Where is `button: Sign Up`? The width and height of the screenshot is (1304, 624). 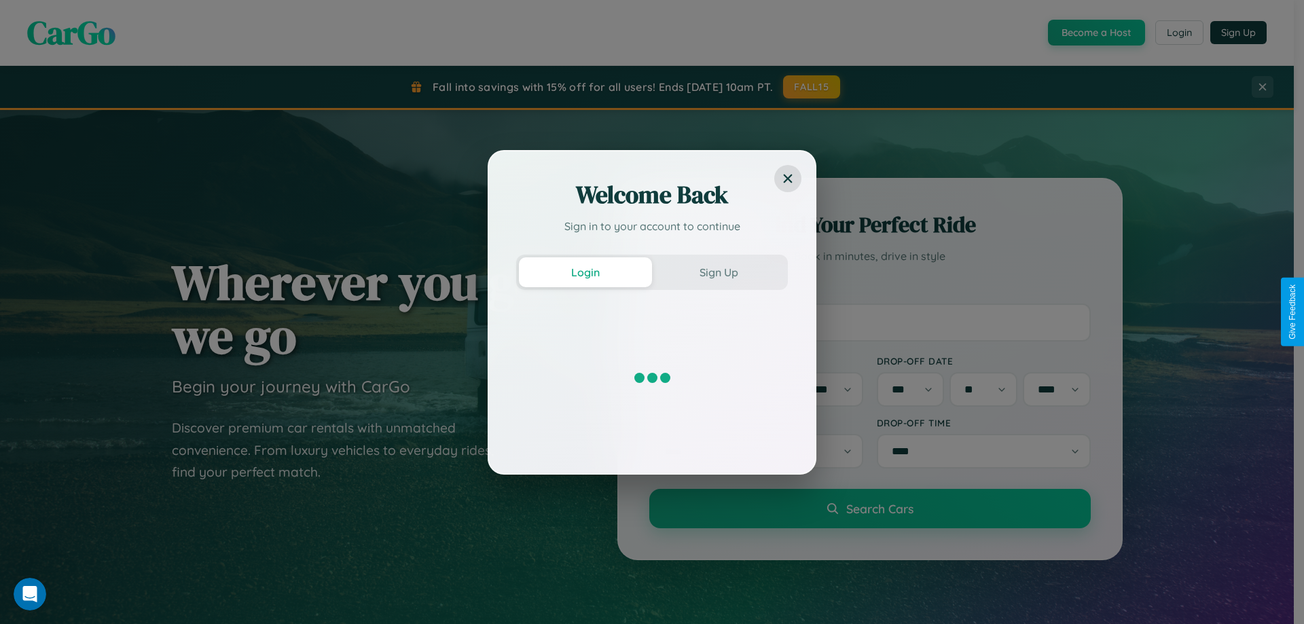
button: Sign Up is located at coordinates (719, 272).